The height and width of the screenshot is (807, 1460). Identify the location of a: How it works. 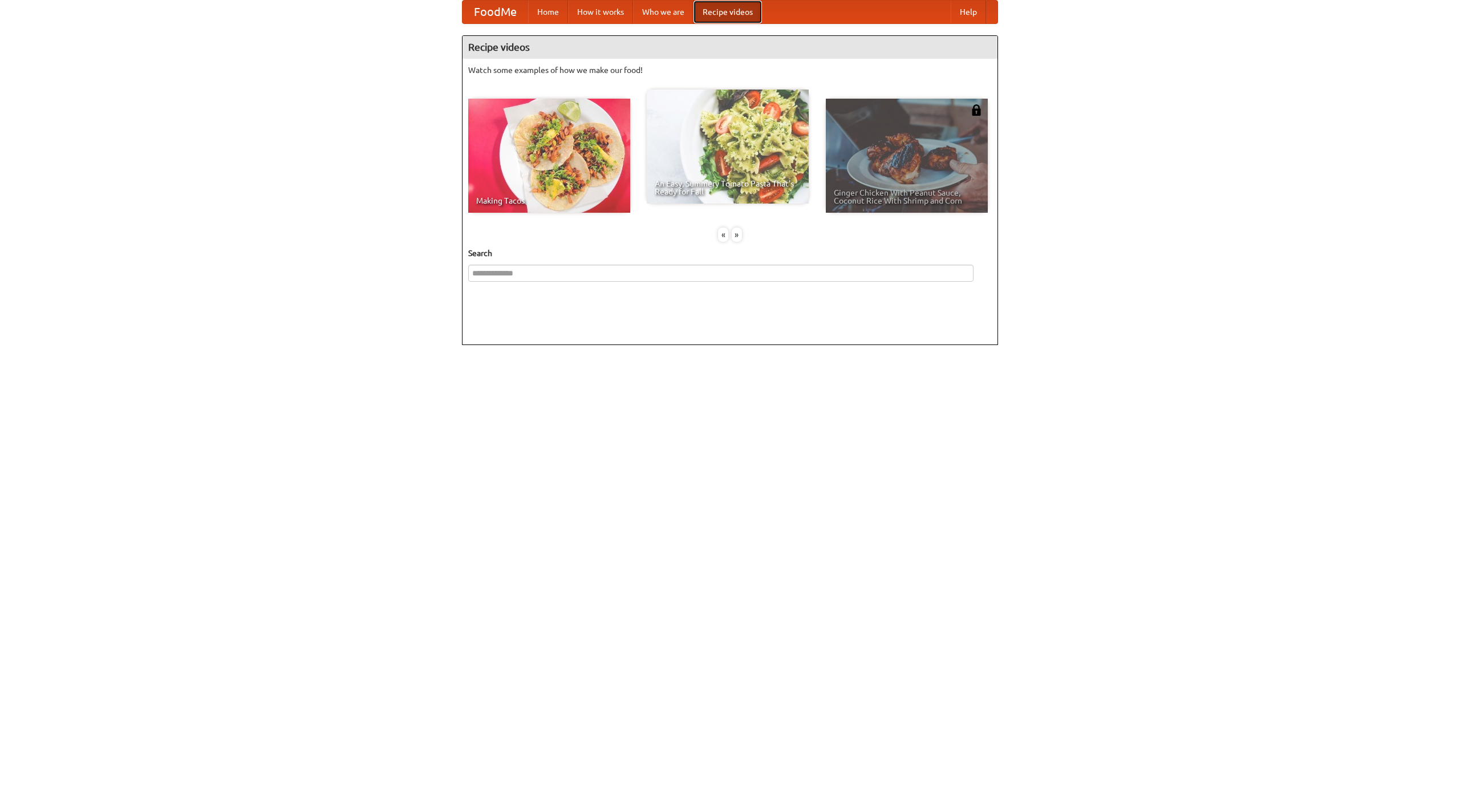
(601, 12).